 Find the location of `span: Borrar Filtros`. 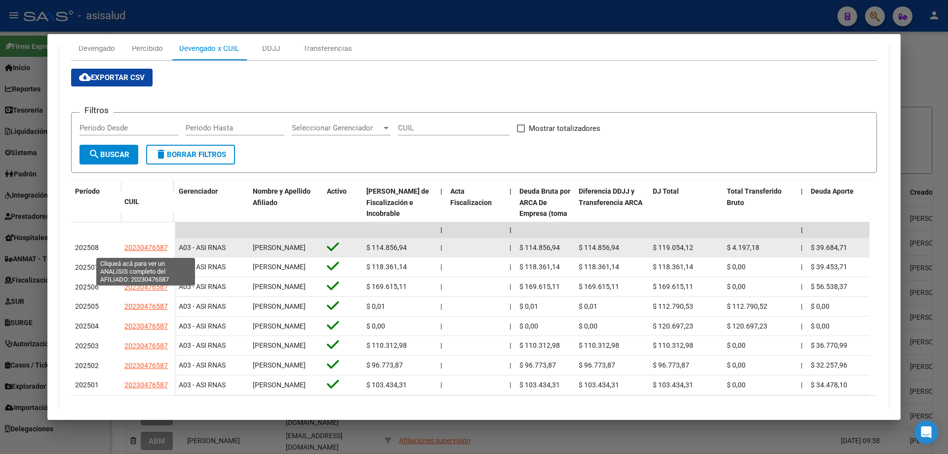

span: Borrar Filtros is located at coordinates (191, 155).